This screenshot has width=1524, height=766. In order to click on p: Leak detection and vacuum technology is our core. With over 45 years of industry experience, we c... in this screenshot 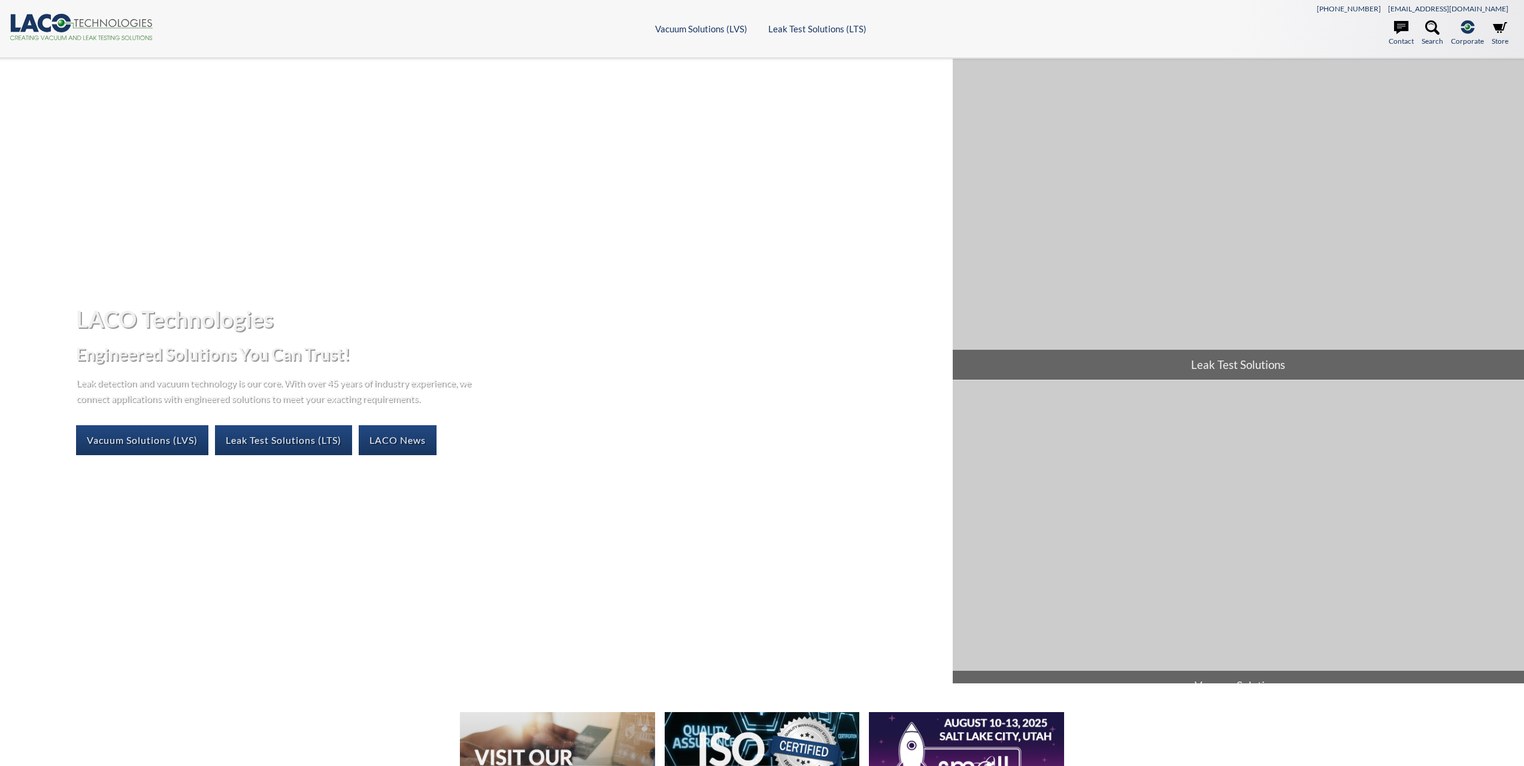, I will do `click(277, 390)`.